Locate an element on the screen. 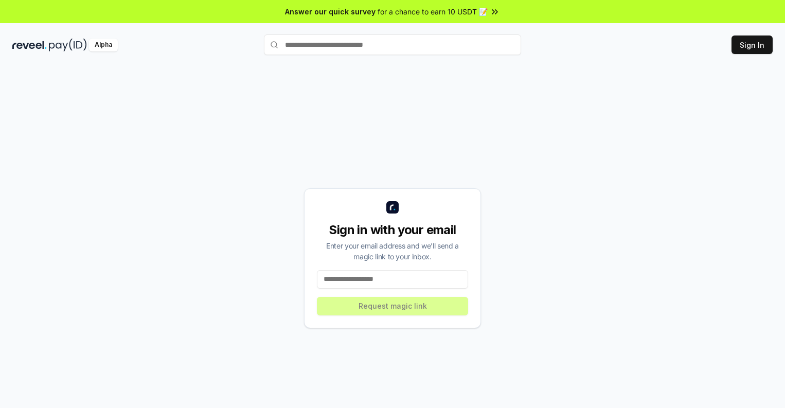 This screenshot has height=408, width=785. button: Sign In is located at coordinates (752, 45).